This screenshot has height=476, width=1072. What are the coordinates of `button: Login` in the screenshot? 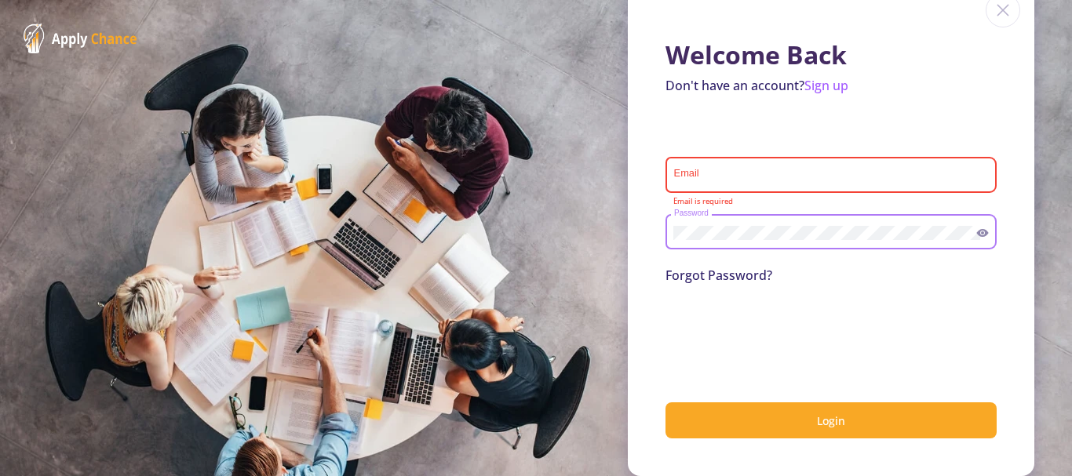 It's located at (831, 421).